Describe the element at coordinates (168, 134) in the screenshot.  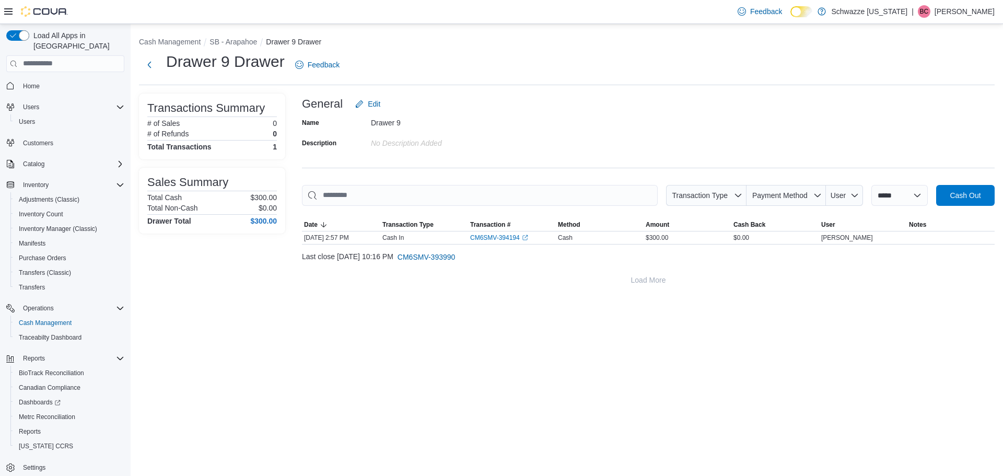
I see `h6: # of Refunds` at that location.